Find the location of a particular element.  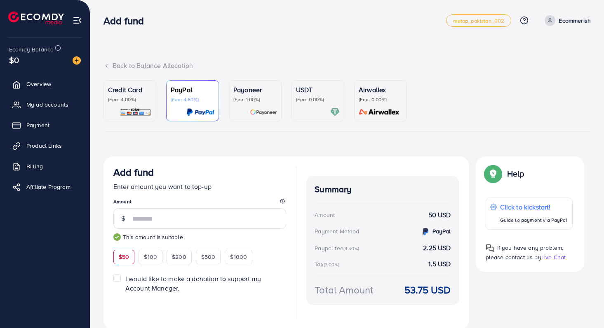

a: My ad accounts is located at coordinates (45, 105).